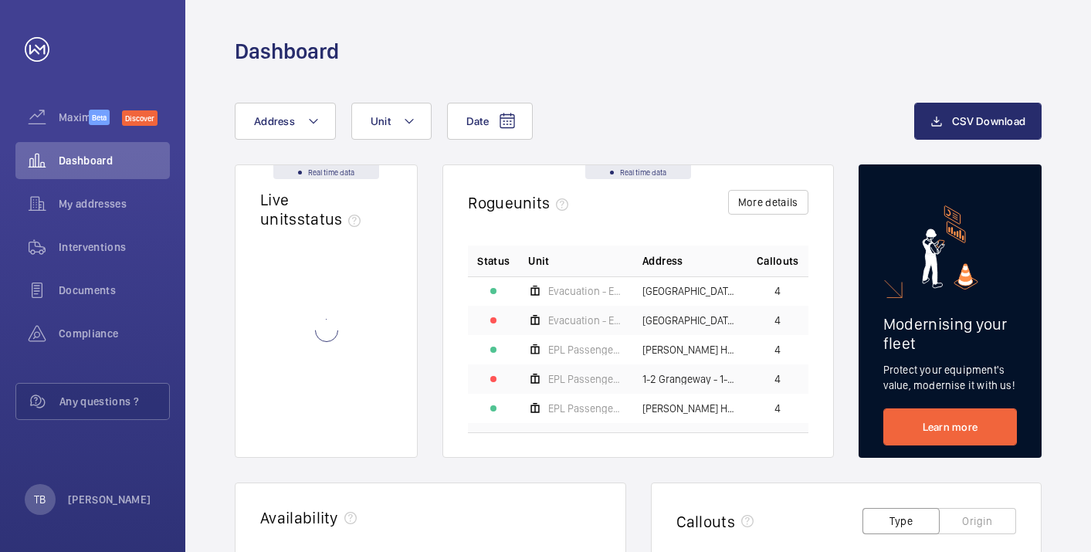 Image resolution: width=1091 pixels, height=552 pixels. Describe the element at coordinates (477, 121) in the screenshot. I see `span: Date` at that location.